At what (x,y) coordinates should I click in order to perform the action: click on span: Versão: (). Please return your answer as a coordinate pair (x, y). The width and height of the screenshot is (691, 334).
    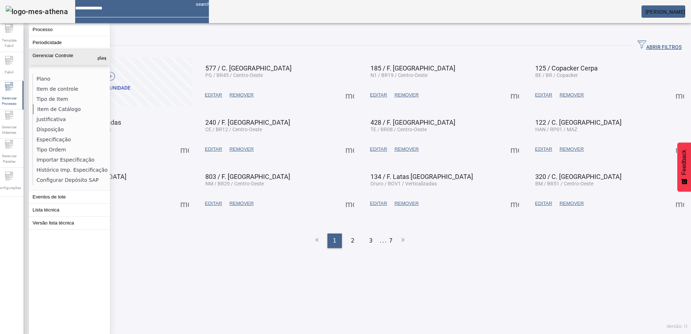
    Looking at the image, I should click on (677, 327).